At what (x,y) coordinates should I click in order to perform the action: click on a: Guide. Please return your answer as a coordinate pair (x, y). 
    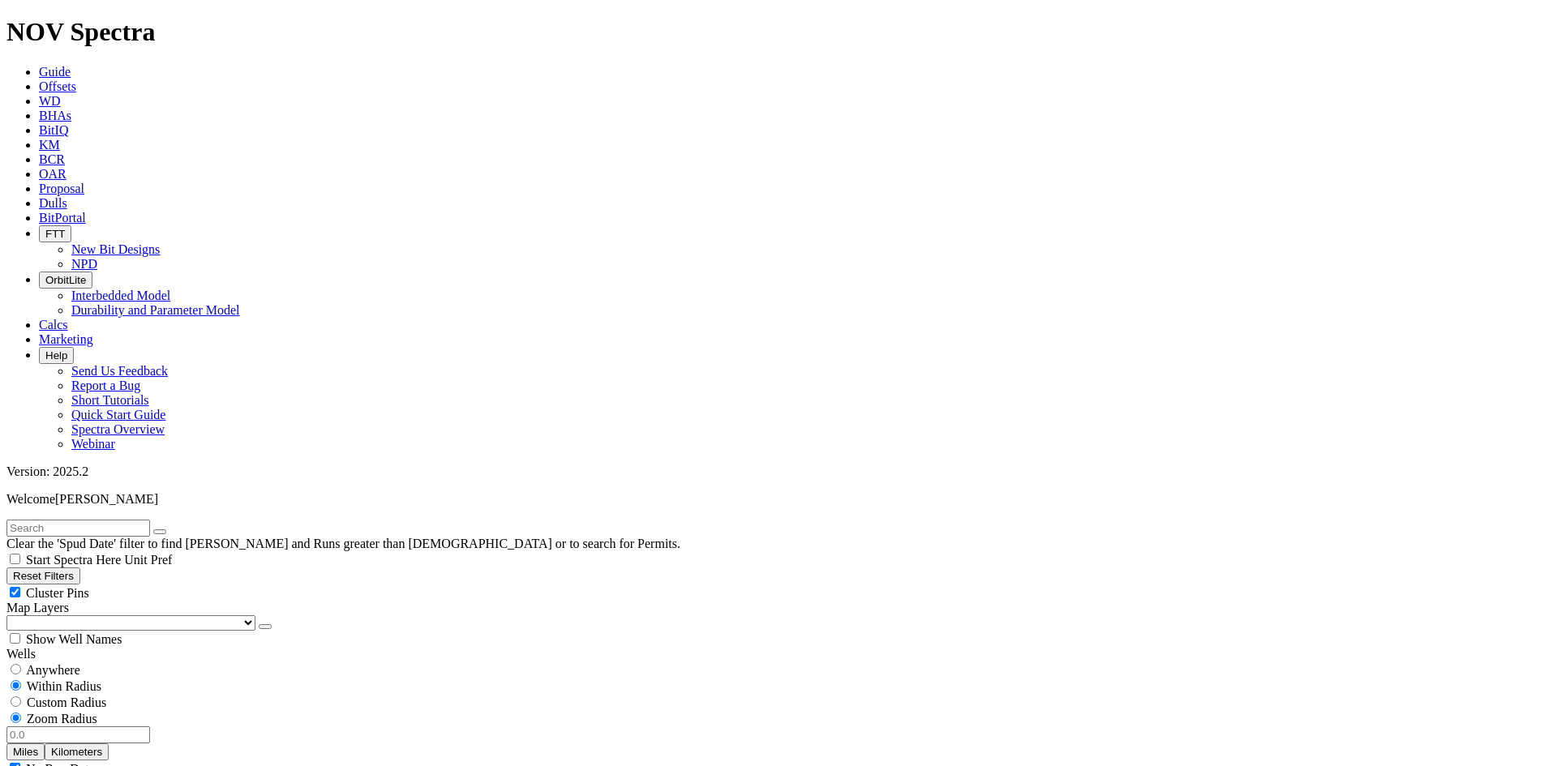
    Looking at the image, I should click on (54, 71).